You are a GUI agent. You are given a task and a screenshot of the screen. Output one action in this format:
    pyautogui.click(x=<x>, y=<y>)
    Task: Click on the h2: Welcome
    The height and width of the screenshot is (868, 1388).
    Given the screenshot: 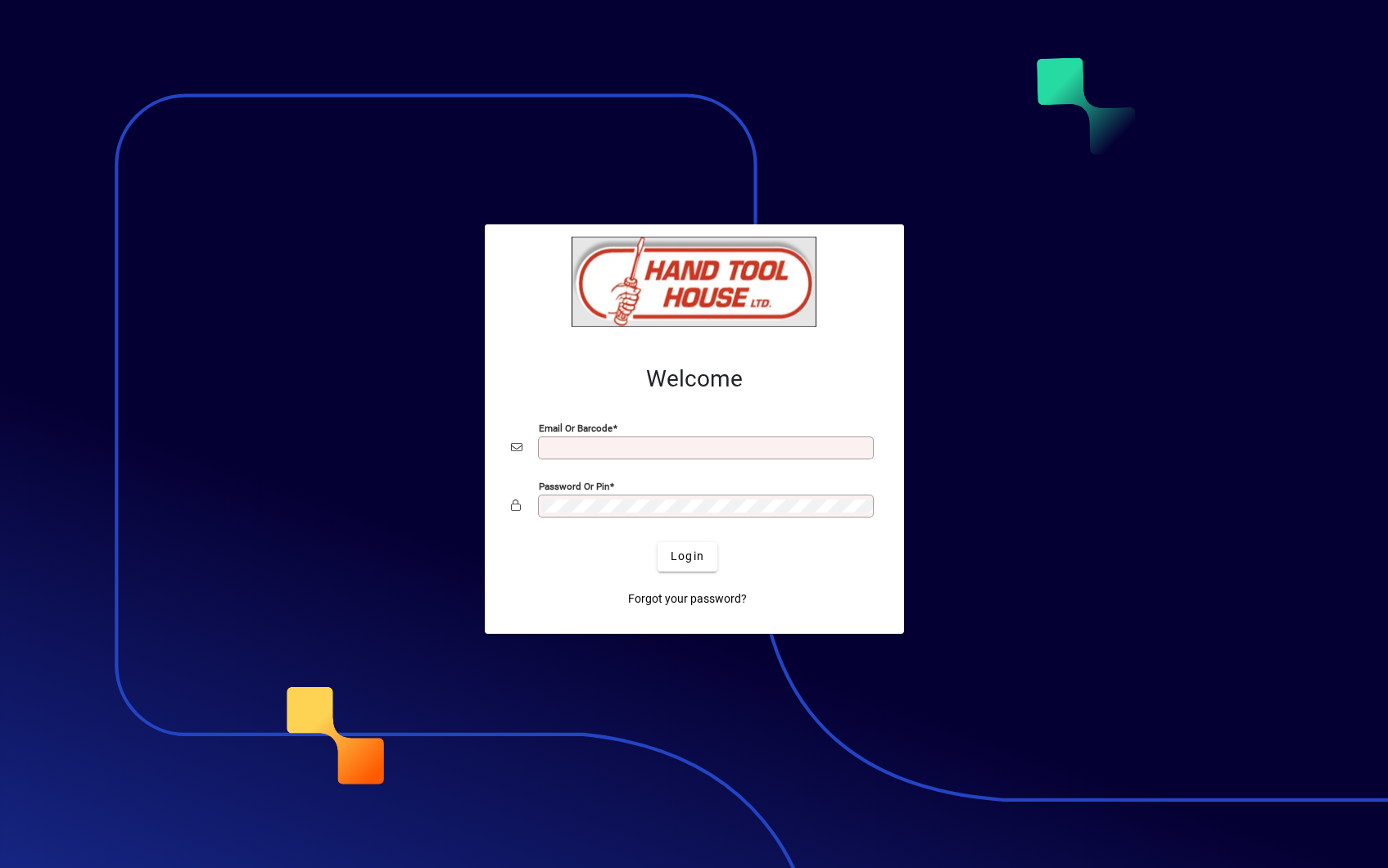 What is the action you would take?
    pyautogui.click(x=694, y=379)
    